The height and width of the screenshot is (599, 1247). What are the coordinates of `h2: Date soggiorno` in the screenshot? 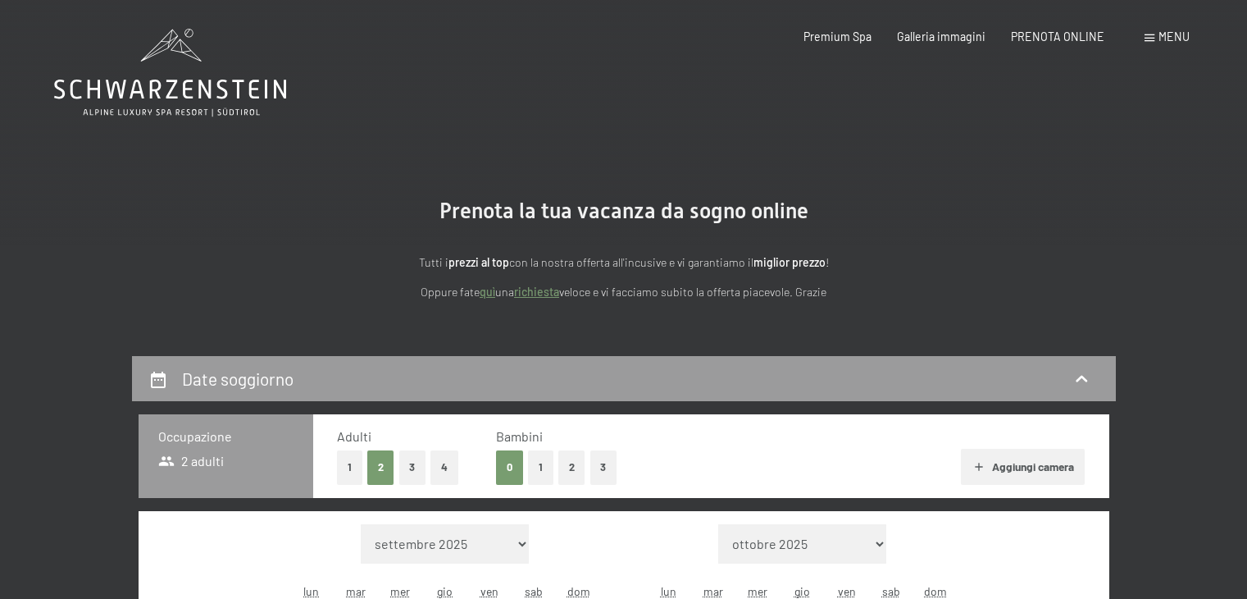 It's located at (238, 378).